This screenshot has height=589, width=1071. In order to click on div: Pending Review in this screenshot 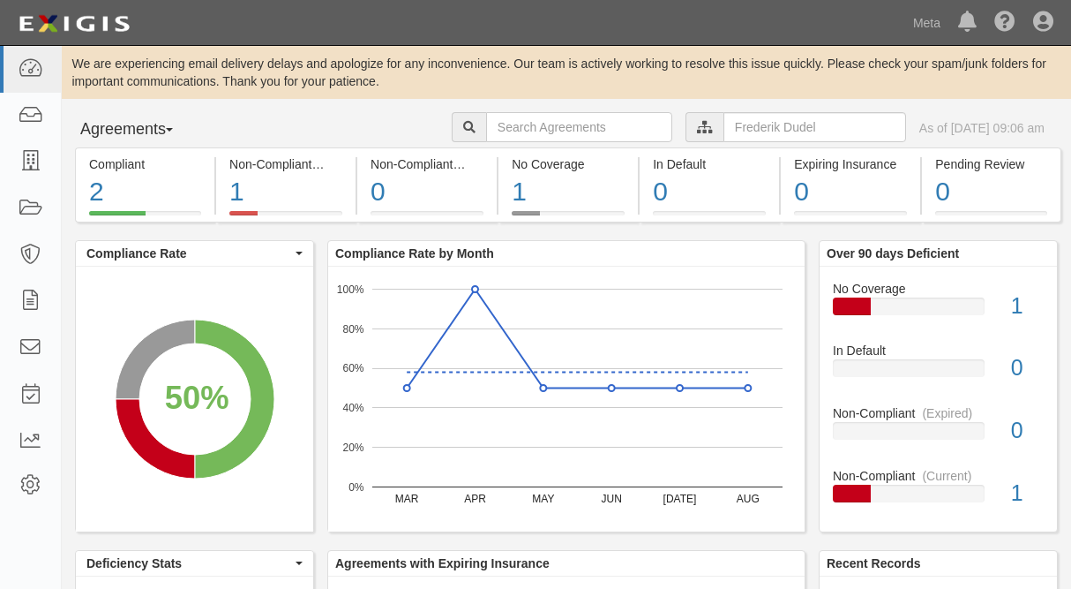, I will do `click(991, 164)`.